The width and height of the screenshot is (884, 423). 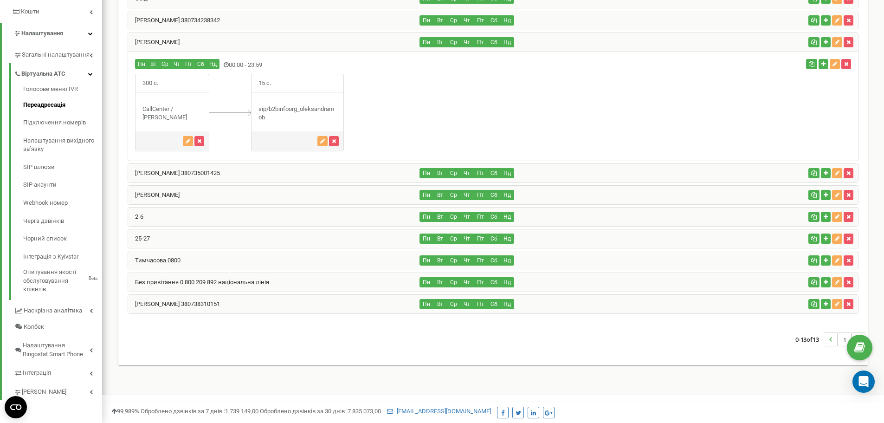 What do you see at coordinates (264, 83) in the screenshot?
I see `span: 15 с.` at bounding box center [264, 83].